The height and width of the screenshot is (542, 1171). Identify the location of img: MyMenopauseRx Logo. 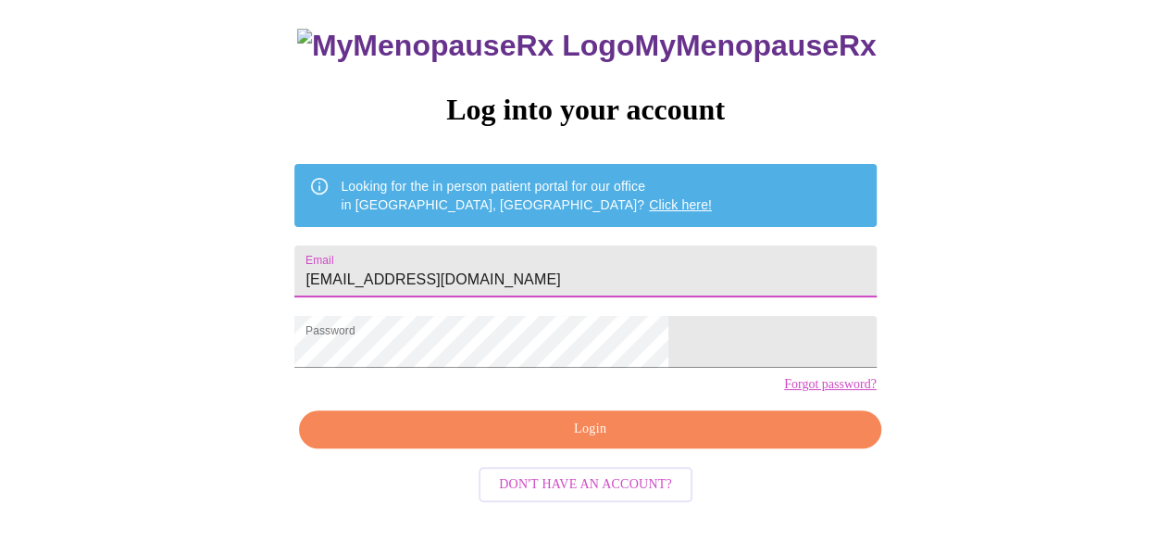
(466, 45).